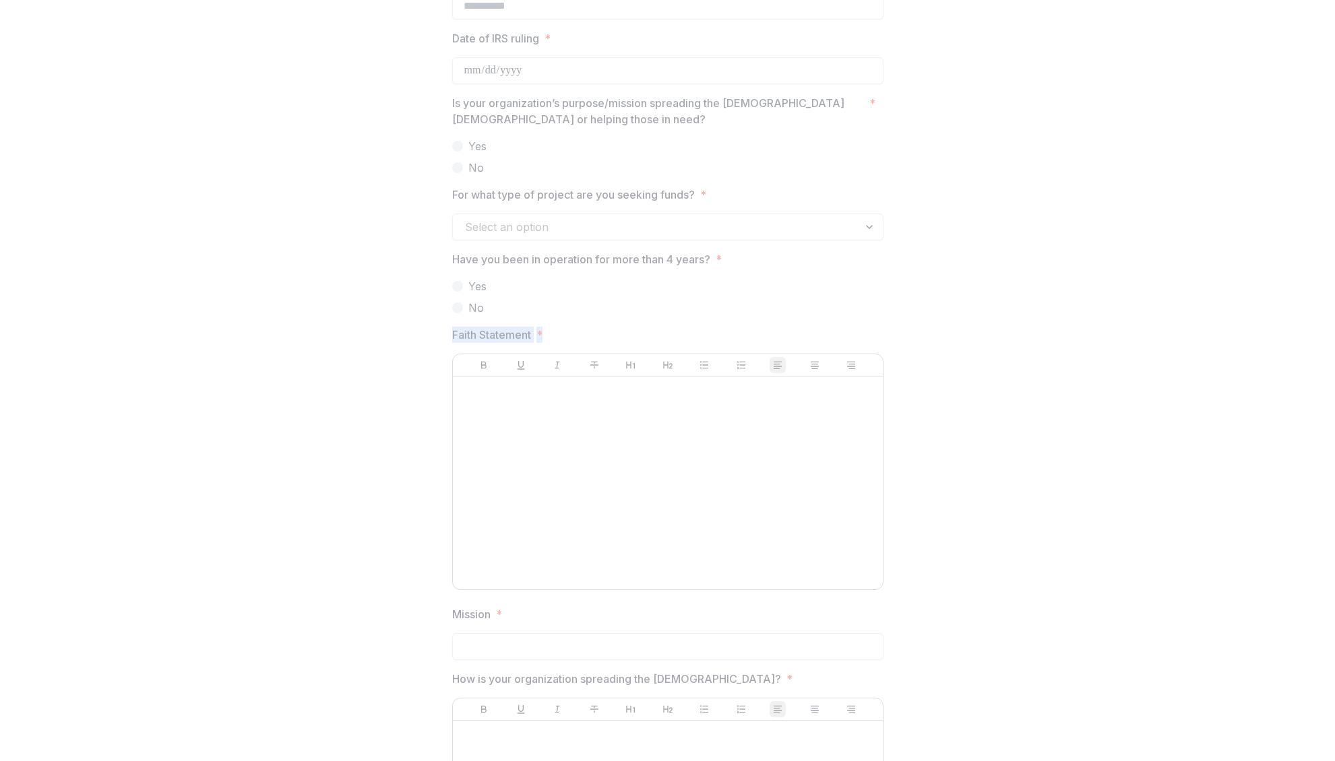  Describe the element at coordinates (471, 615) in the screenshot. I see `p: Mission` at that location.